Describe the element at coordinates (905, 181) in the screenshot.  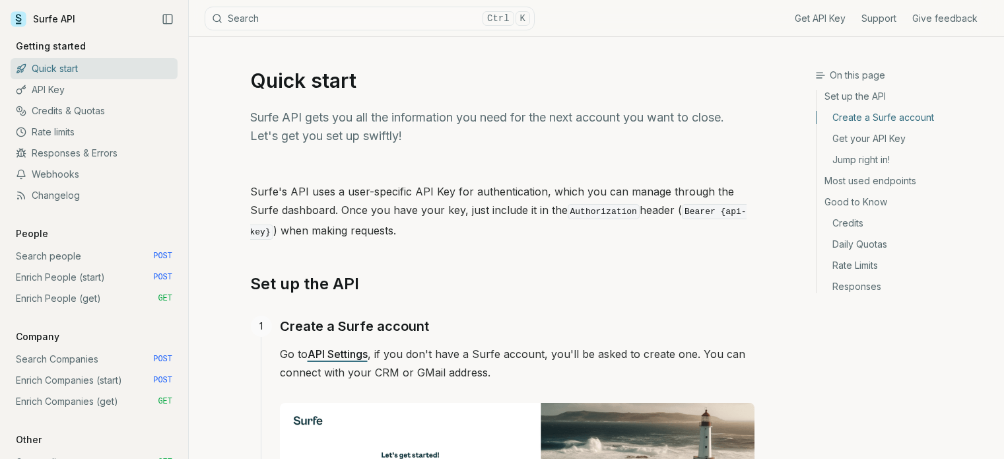
I see `a: Most used endpoints` at that location.